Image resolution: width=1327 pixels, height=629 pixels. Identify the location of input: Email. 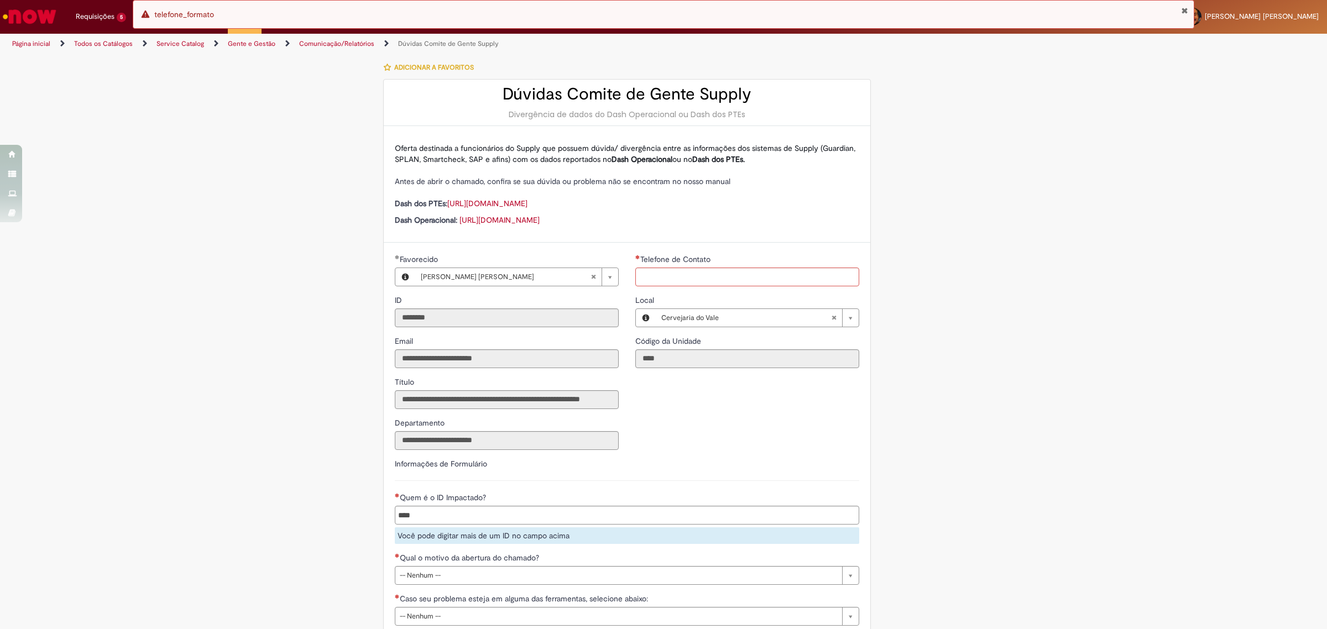
(506, 359).